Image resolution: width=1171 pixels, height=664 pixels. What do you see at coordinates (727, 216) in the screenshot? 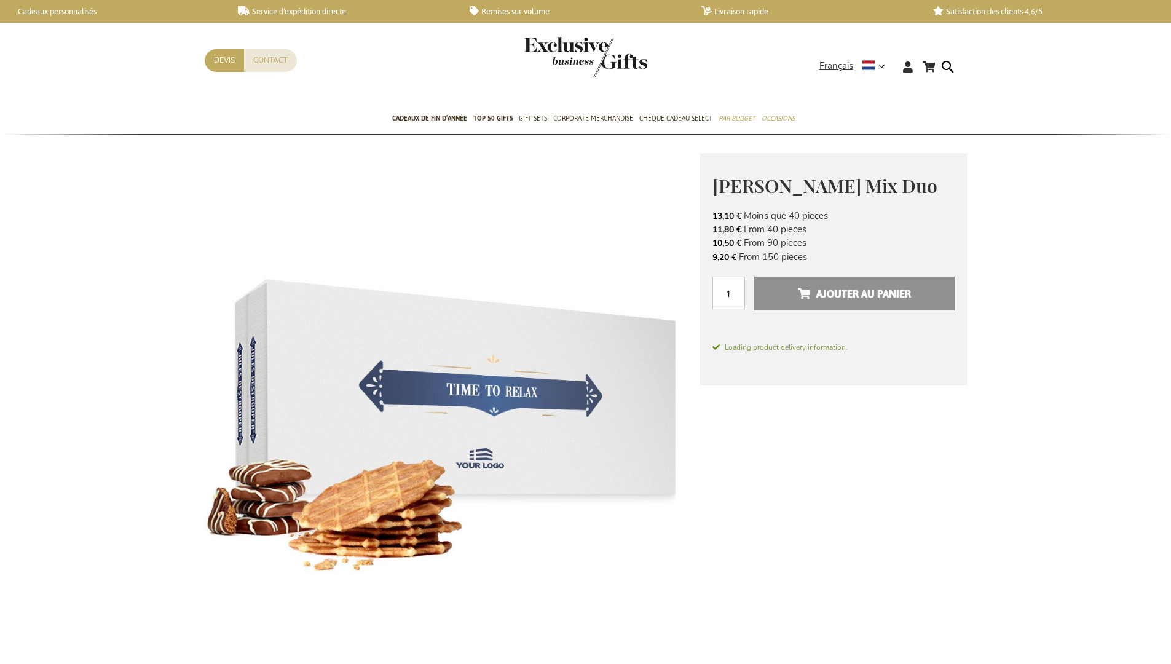
I see `span: 13,10 €` at bounding box center [727, 216].